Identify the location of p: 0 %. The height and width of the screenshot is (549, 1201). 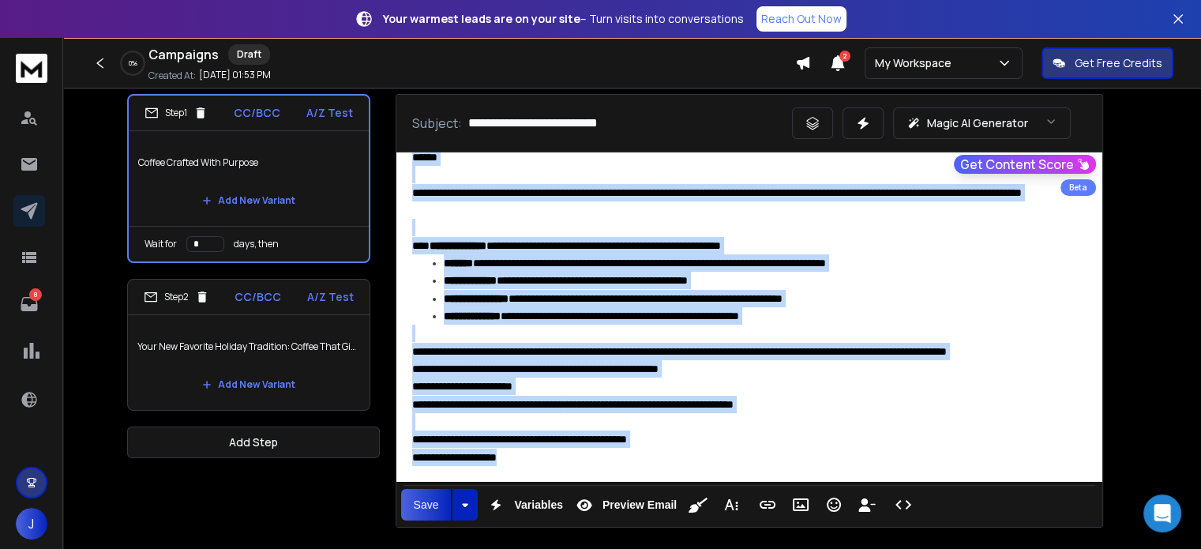
(133, 63).